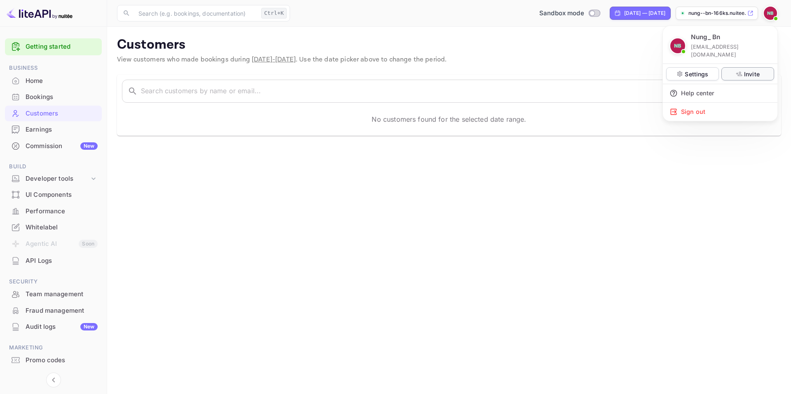 This screenshot has width=791, height=394. I want to click on img: Nung_ Bn, so click(678, 46).